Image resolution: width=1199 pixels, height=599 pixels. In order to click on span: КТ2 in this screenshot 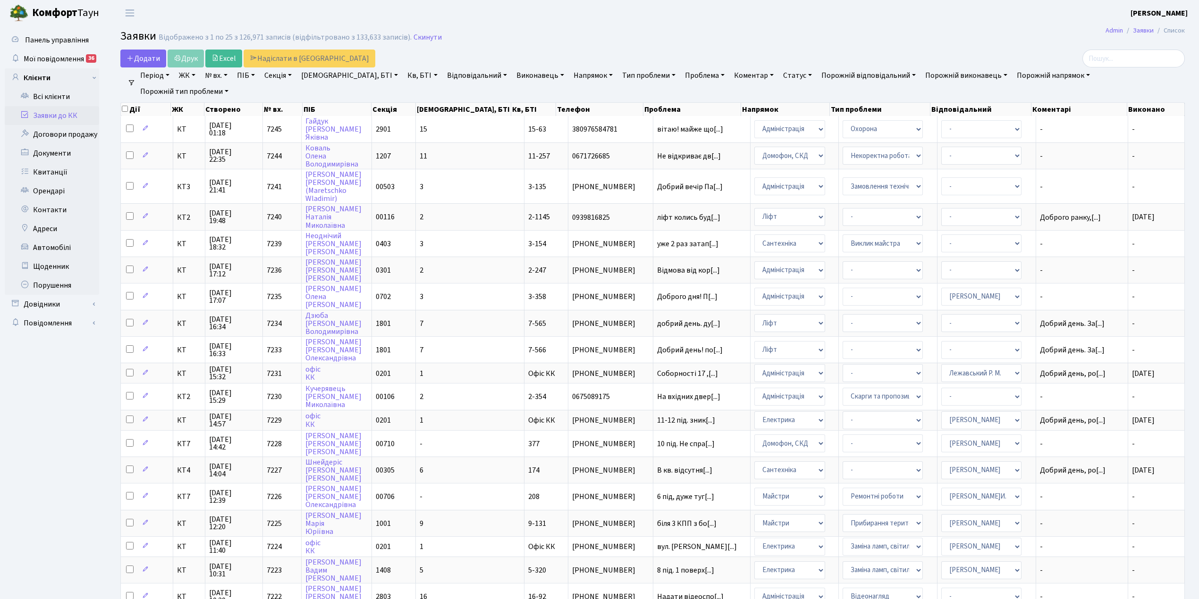, I will do `click(189, 218)`.